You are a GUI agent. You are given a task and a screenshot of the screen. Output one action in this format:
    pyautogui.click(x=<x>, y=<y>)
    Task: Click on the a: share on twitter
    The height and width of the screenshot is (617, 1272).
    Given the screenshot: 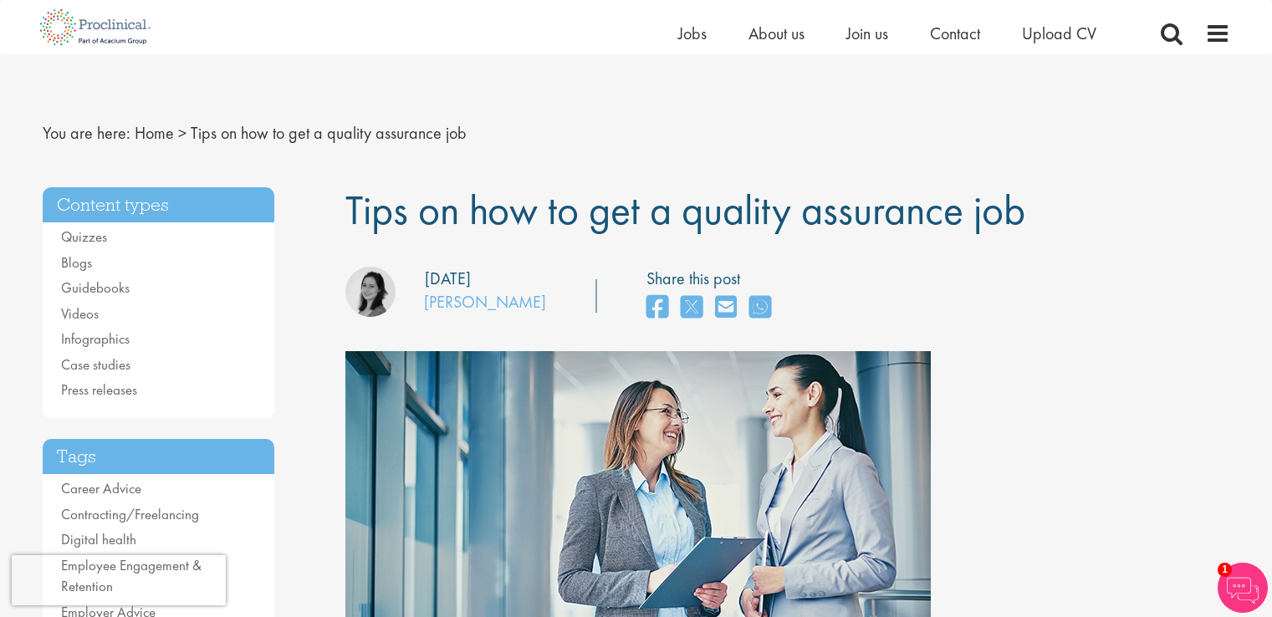 What is the action you would take?
    pyautogui.click(x=691, y=308)
    